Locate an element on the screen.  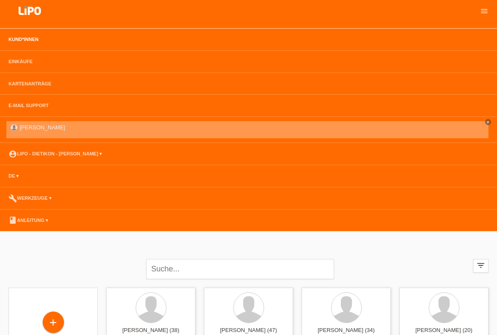
a: E-Mail Support is located at coordinates (29, 105).